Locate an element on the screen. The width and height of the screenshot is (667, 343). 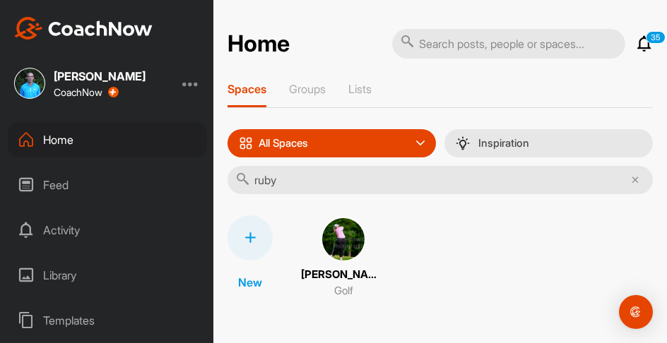
img: square_2c9b4e531bd4c9b0462960ddf2c3480d.jpg is located at coordinates (343, 239).